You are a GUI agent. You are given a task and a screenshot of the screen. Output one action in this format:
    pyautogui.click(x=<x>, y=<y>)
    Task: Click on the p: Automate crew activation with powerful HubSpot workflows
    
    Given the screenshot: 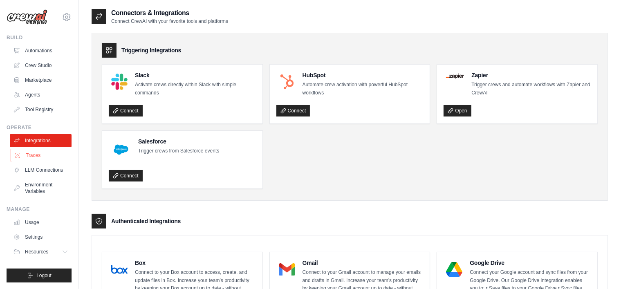 What is the action you would take?
    pyautogui.click(x=363, y=89)
    